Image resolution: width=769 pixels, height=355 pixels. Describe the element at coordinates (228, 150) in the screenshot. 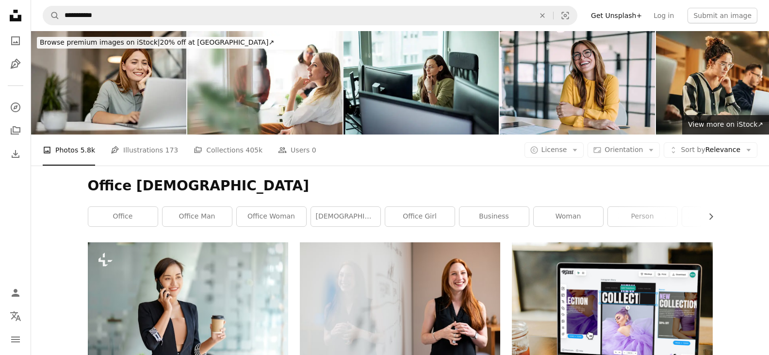

I see `a: Collections 405k` at that location.